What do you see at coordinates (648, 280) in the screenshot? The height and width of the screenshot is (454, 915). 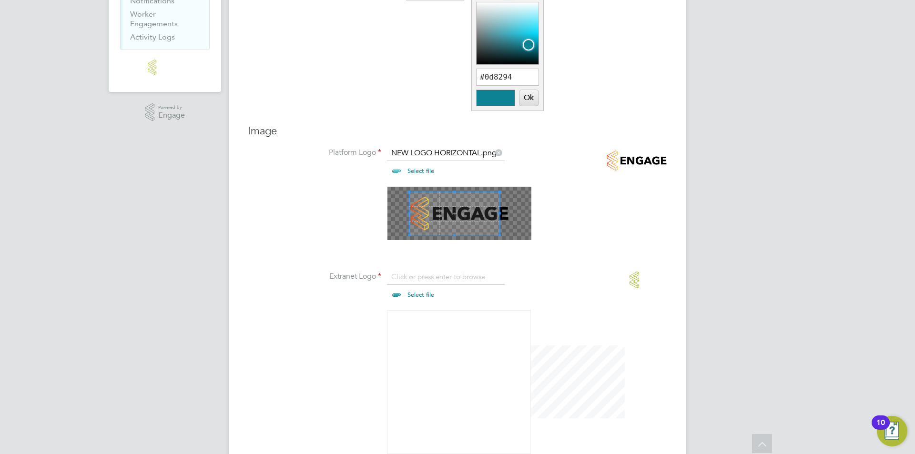 I see `img: easytgroup-logo-extranet.png` at bounding box center [648, 280].